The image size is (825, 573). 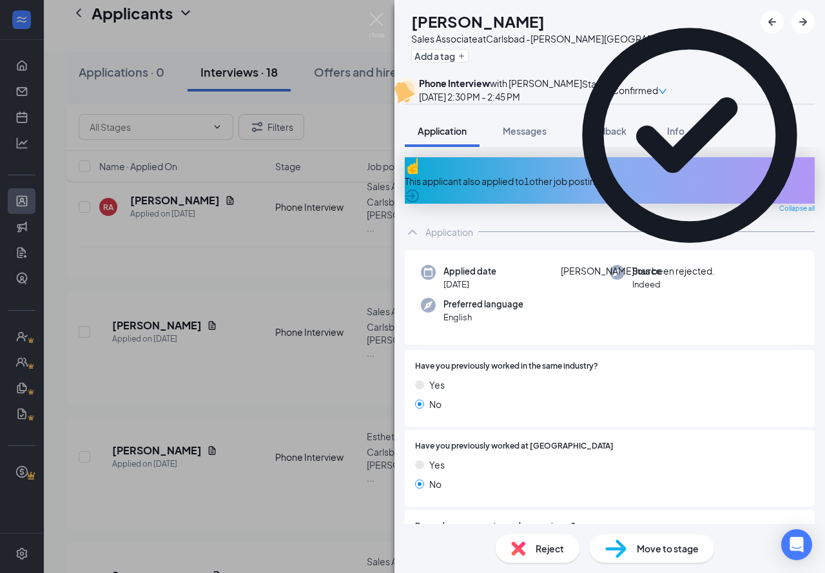 I want to click on span: Move to stage, so click(x=668, y=549).